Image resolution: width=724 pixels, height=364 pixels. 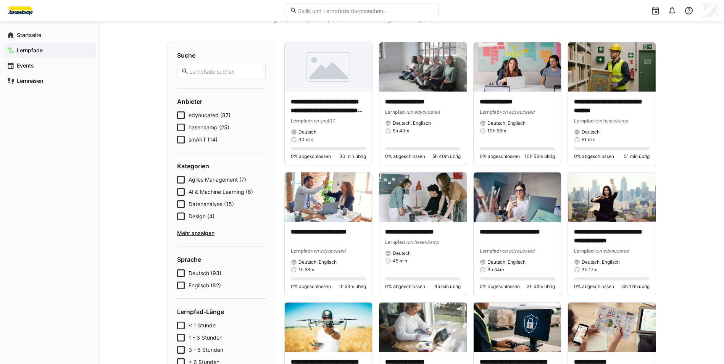 I want to click on h4: Anbieter, so click(x=222, y=102).